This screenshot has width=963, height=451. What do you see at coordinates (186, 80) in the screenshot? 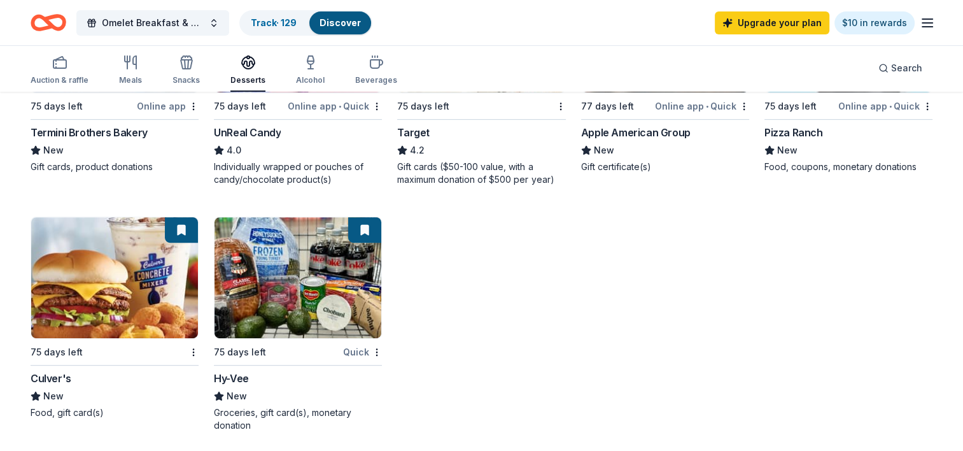
I see `div: Snacks` at bounding box center [186, 80].